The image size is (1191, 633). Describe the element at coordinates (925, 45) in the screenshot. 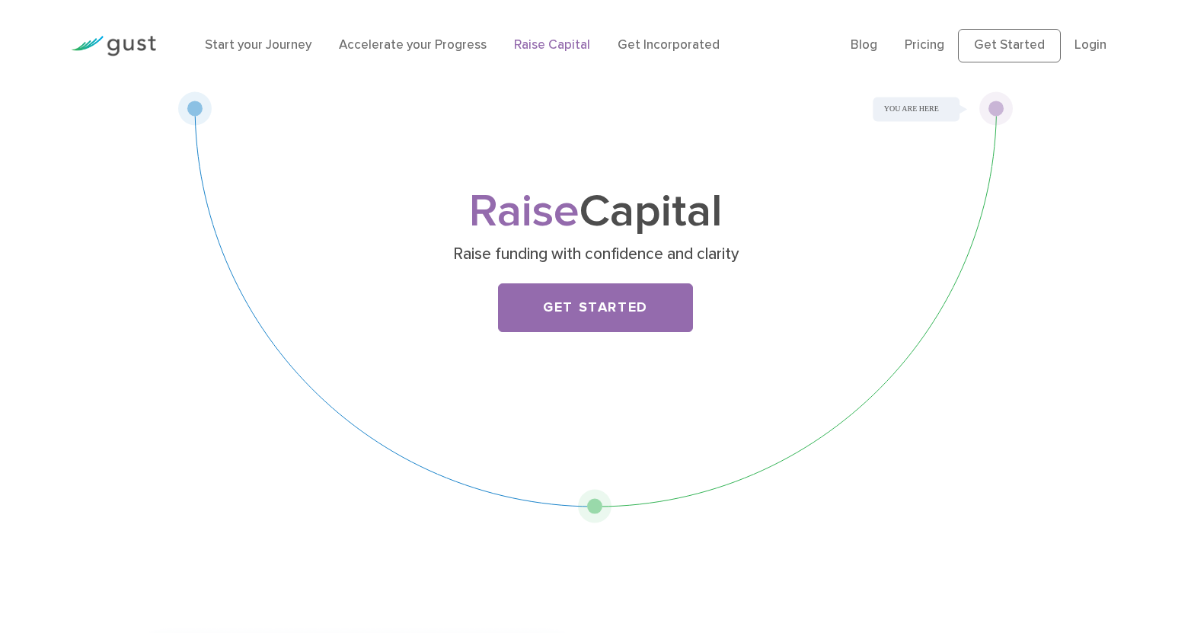

I see `a: Pricing` at that location.